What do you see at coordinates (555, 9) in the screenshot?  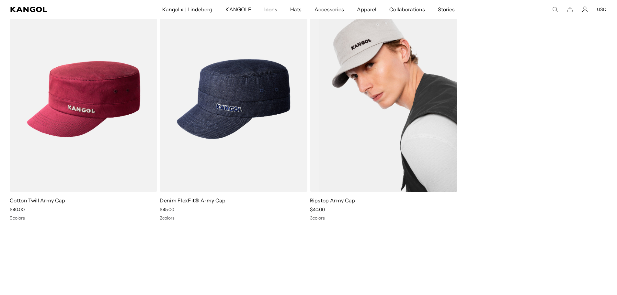 I see `summary: Search here` at bounding box center [555, 9].